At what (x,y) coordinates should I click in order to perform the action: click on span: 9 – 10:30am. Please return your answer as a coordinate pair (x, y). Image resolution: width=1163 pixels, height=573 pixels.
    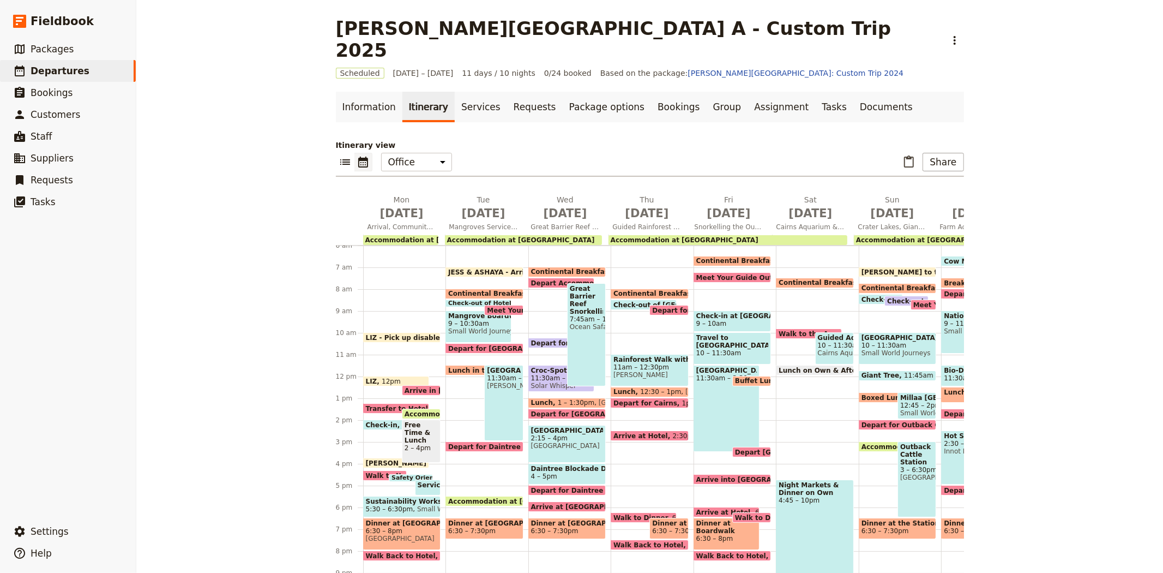
    Looking at the image, I should click on (478, 323).